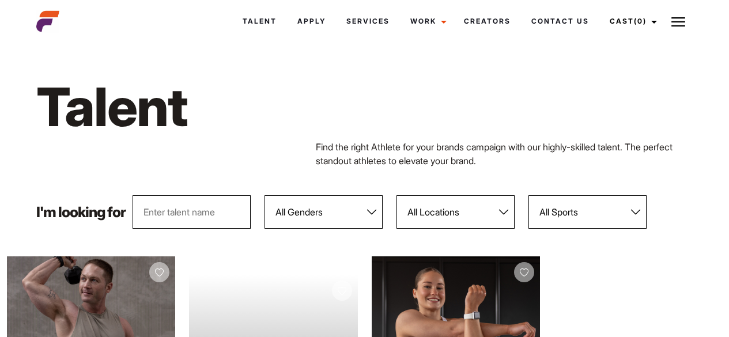 The width and height of the screenshot is (729, 337). What do you see at coordinates (311, 21) in the screenshot?
I see `a: Apply` at bounding box center [311, 21].